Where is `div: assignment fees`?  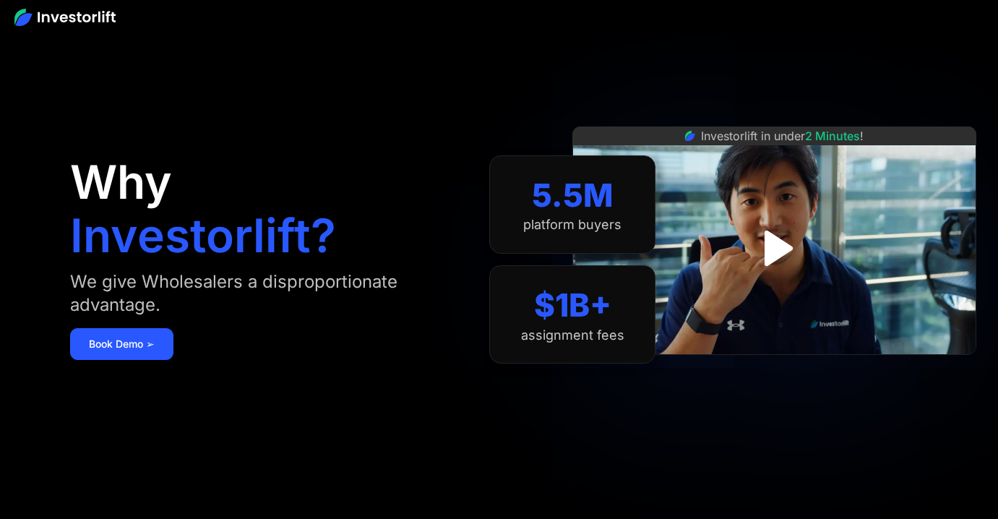 div: assignment fees is located at coordinates (573, 335).